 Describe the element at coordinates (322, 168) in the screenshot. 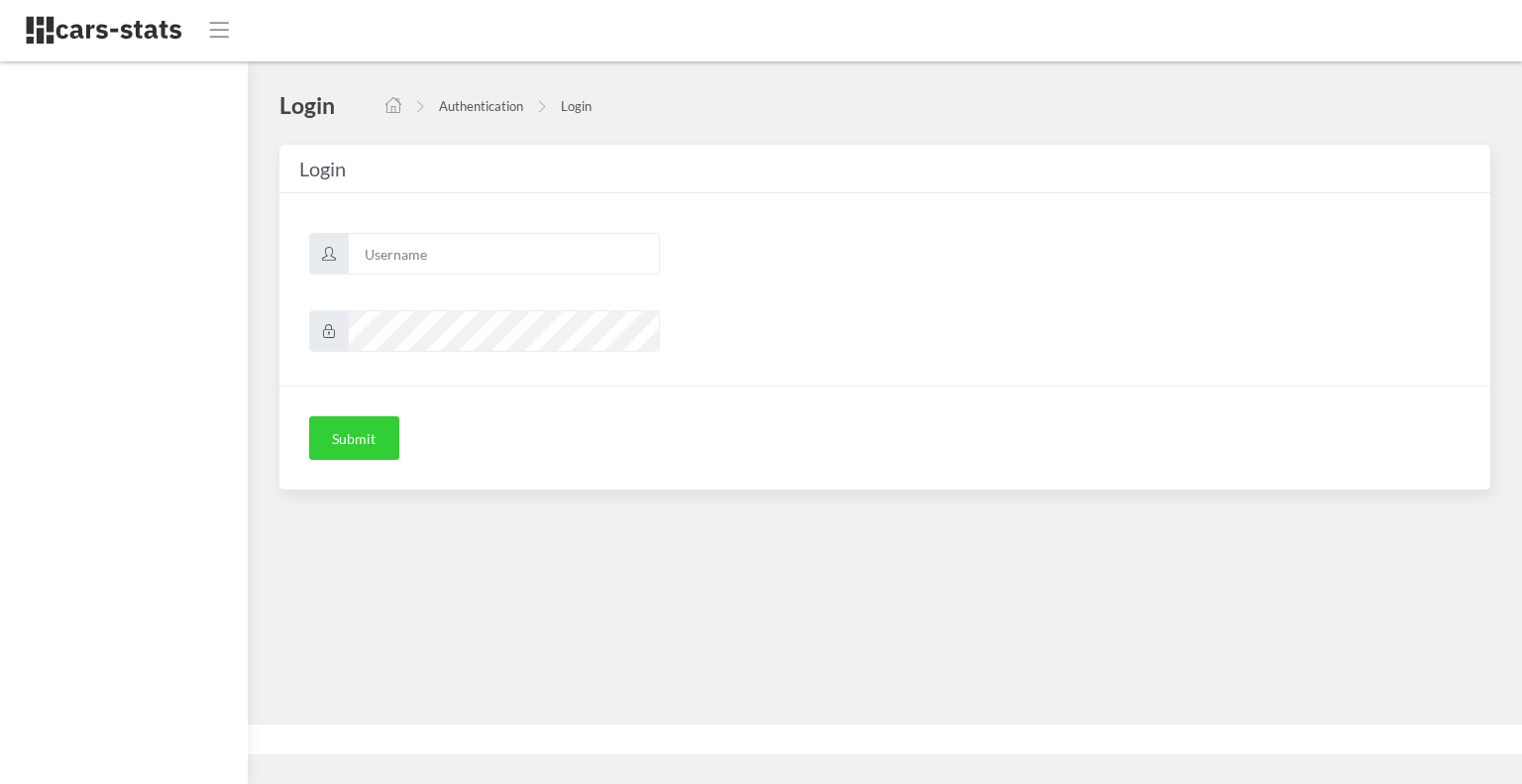

I see `span: Login` at that location.